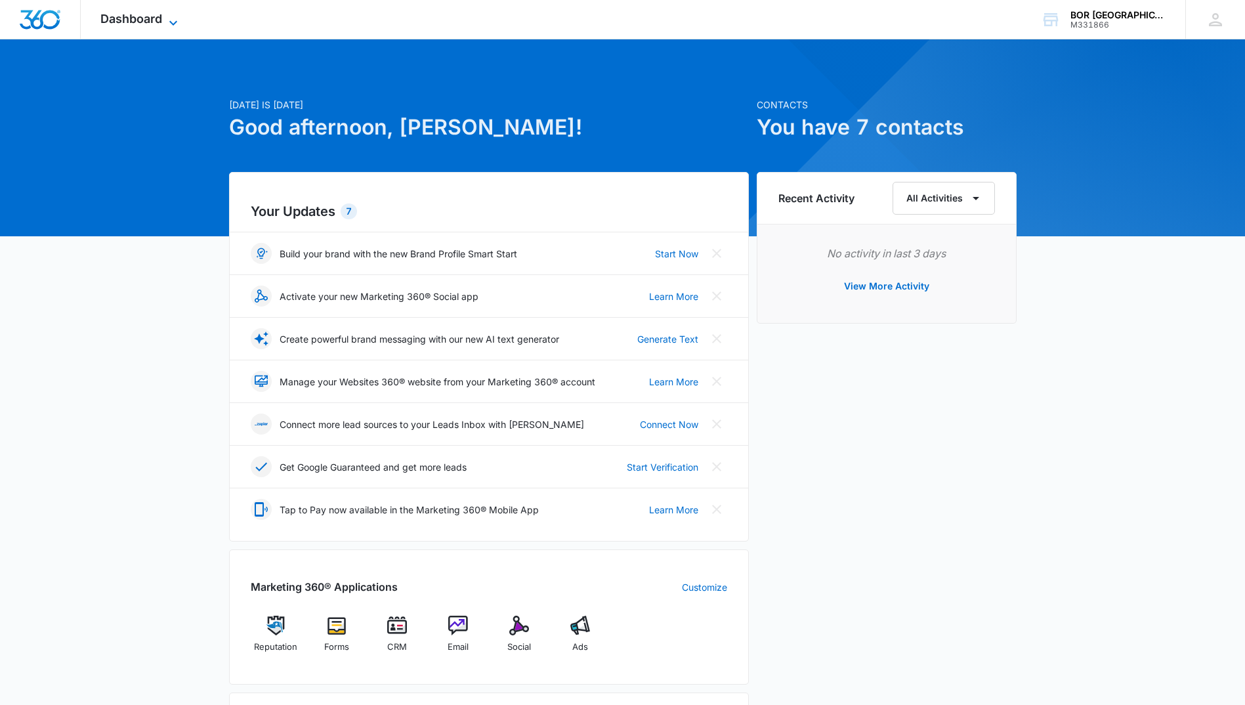 Image resolution: width=1245 pixels, height=705 pixels. Describe the element at coordinates (886, 253) in the screenshot. I see `p: No activity in last 3 days` at that location.